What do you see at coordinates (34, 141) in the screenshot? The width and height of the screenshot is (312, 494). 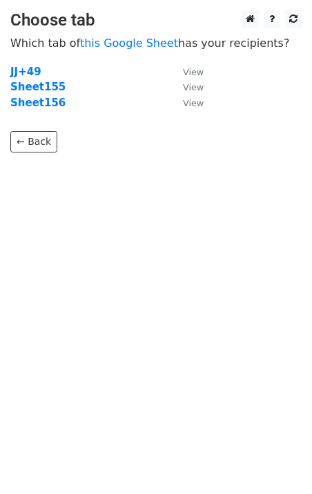 I see `a: ← Back` at bounding box center [34, 141].